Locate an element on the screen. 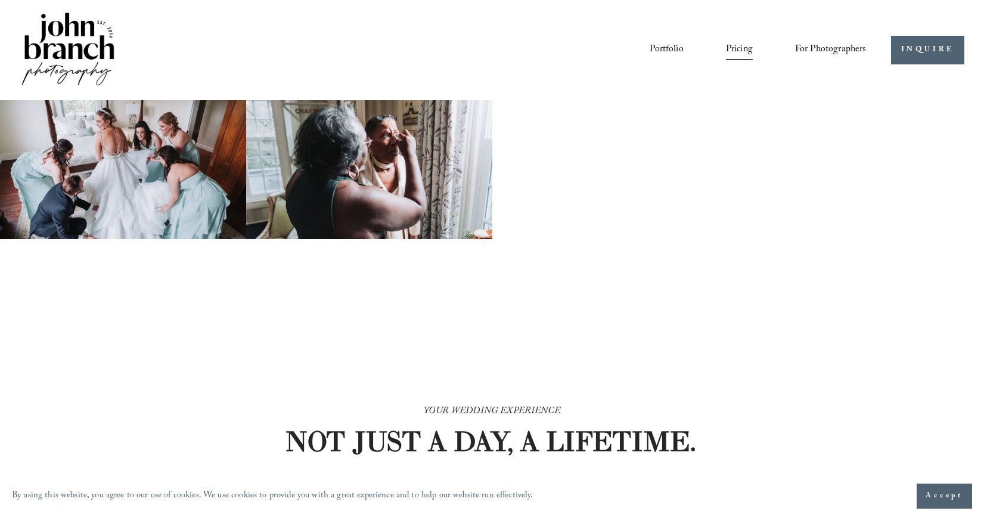 This screenshot has width=984, height=517. img: John Branch IV Photography is located at coordinates (68, 50).